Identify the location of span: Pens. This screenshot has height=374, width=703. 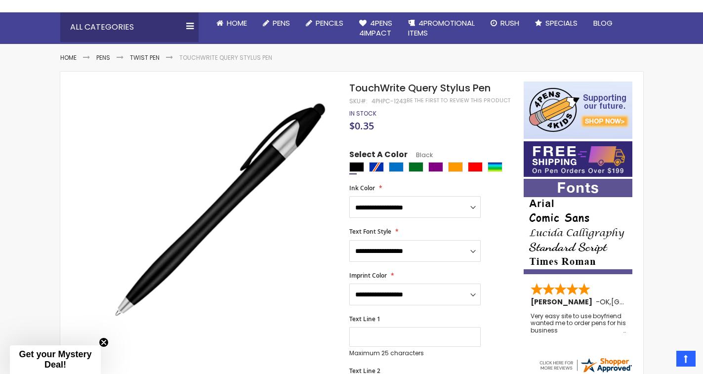
(281, 23).